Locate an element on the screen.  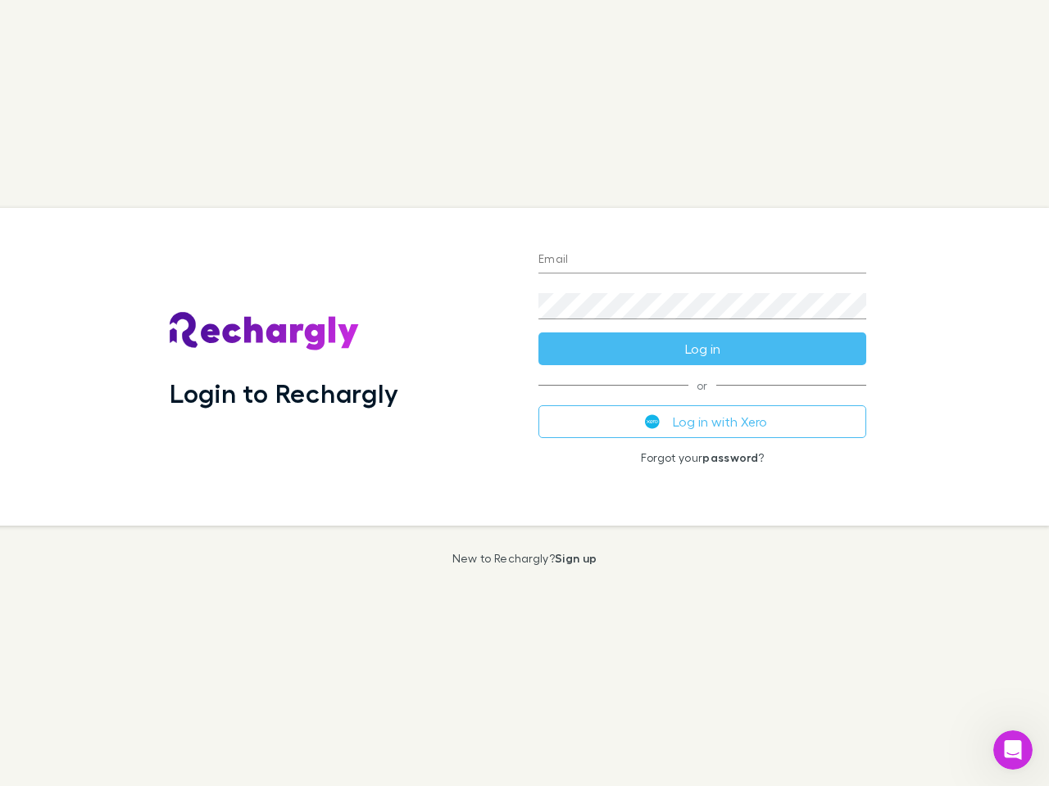
a: Sign up is located at coordinates (575, 558).